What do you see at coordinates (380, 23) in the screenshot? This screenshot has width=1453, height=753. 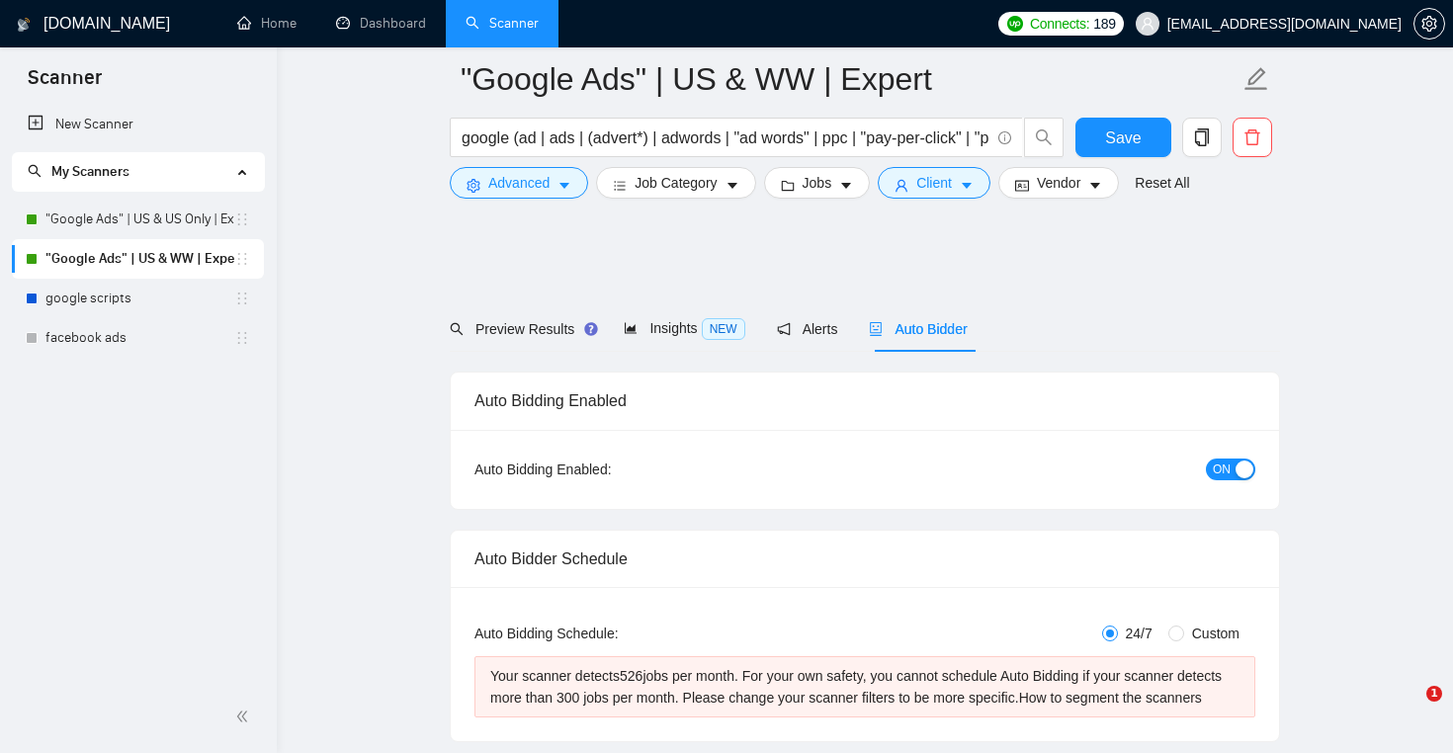 I see `a: dashboardDashboard` at bounding box center [380, 23].